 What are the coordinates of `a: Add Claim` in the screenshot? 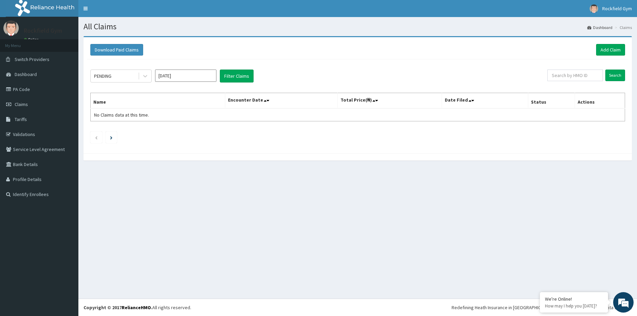 It's located at (611, 50).